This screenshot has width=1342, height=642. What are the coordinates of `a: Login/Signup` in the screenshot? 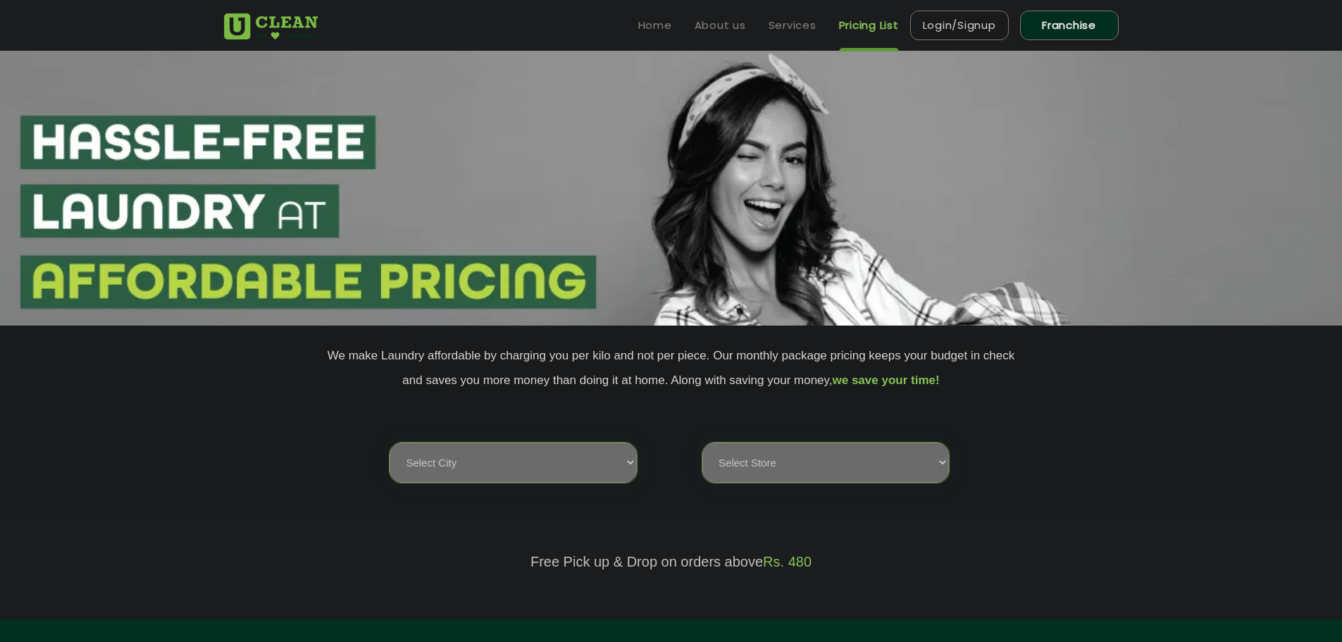 It's located at (959, 25).